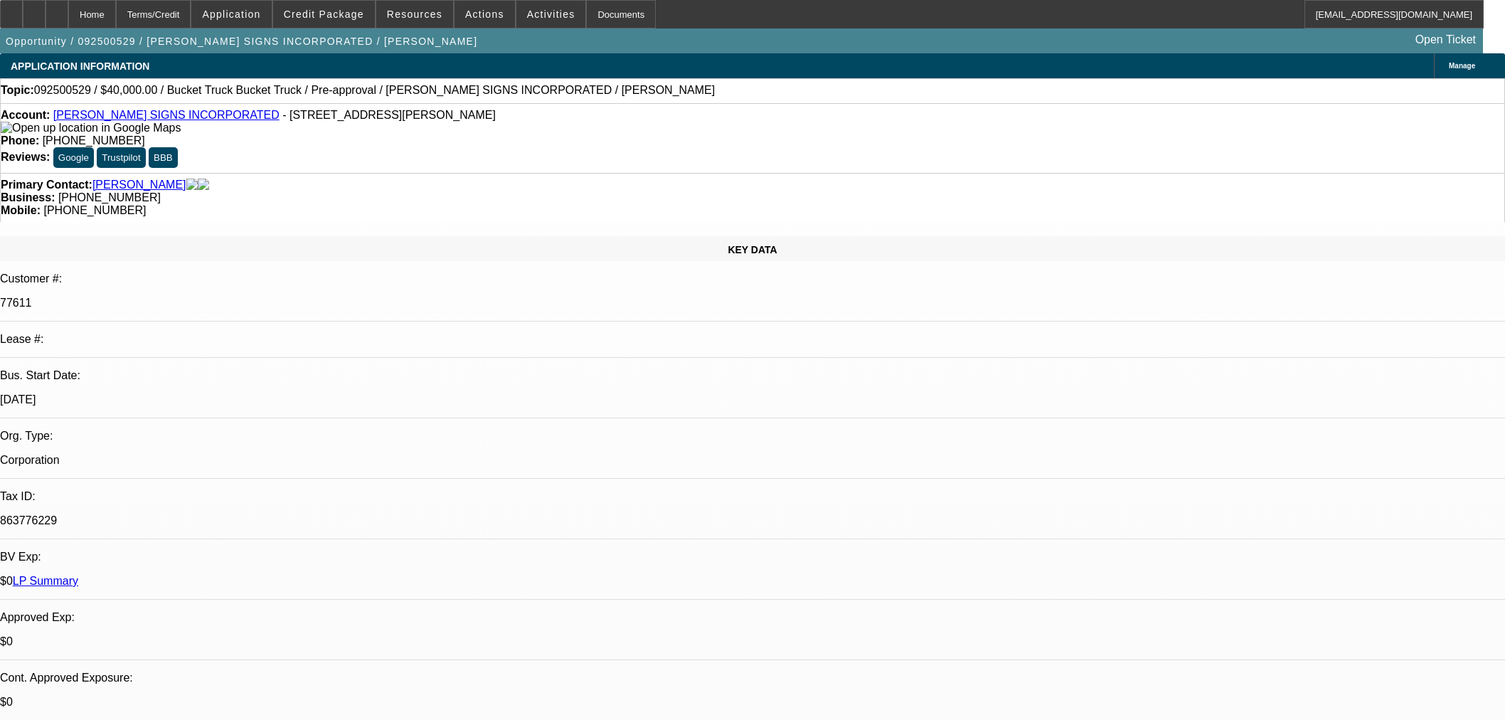 This screenshot has height=720, width=1505. Describe the element at coordinates (484, 14) in the screenshot. I see `button: Actions` at that location.